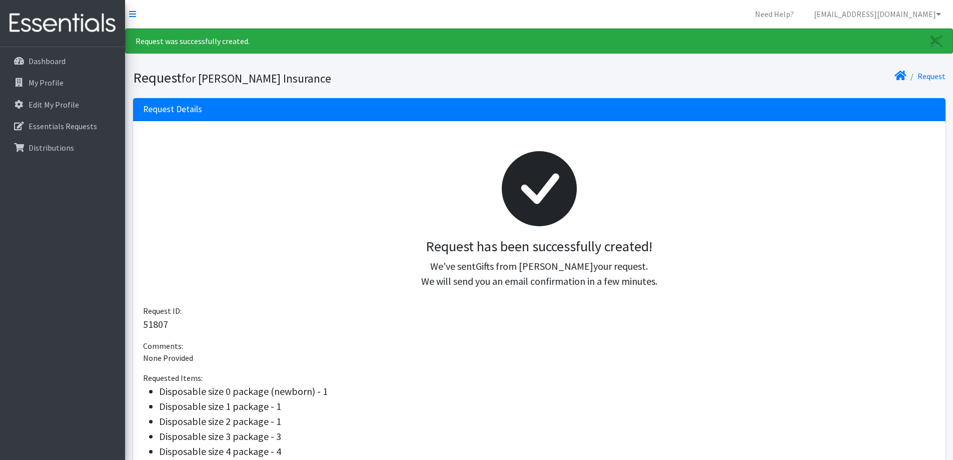  What do you see at coordinates (63, 23) in the screenshot?
I see `img: HumanEssentials` at bounding box center [63, 23].